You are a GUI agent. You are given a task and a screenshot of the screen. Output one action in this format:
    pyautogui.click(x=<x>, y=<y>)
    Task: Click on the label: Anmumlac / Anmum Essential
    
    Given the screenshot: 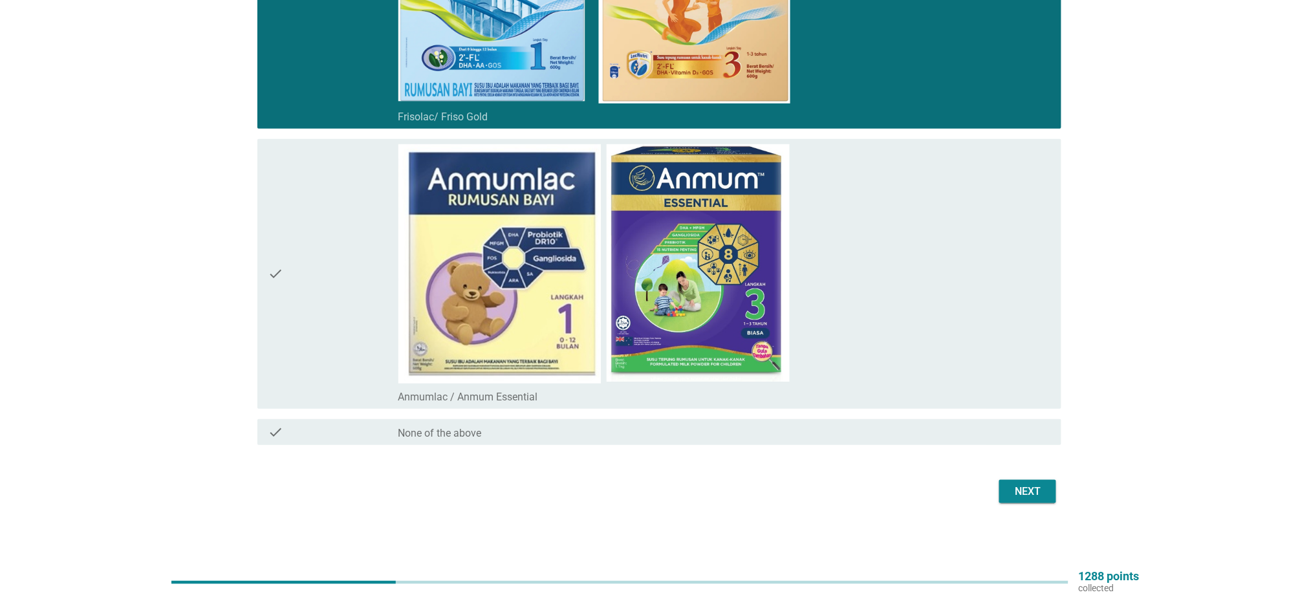 What is the action you would take?
    pyautogui.click(x=468, y=397)
    